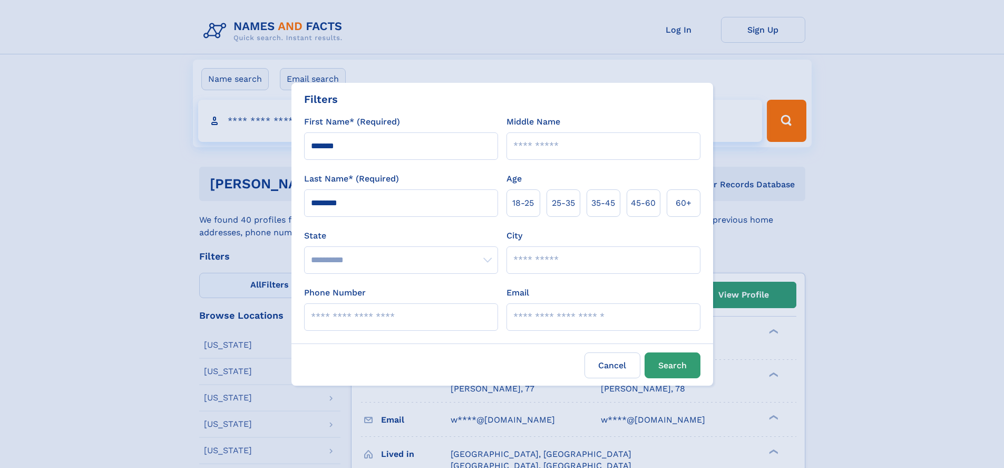 This screenshot has height=468, width=1004. I want to click on label: Cancel, so click(613, 365).